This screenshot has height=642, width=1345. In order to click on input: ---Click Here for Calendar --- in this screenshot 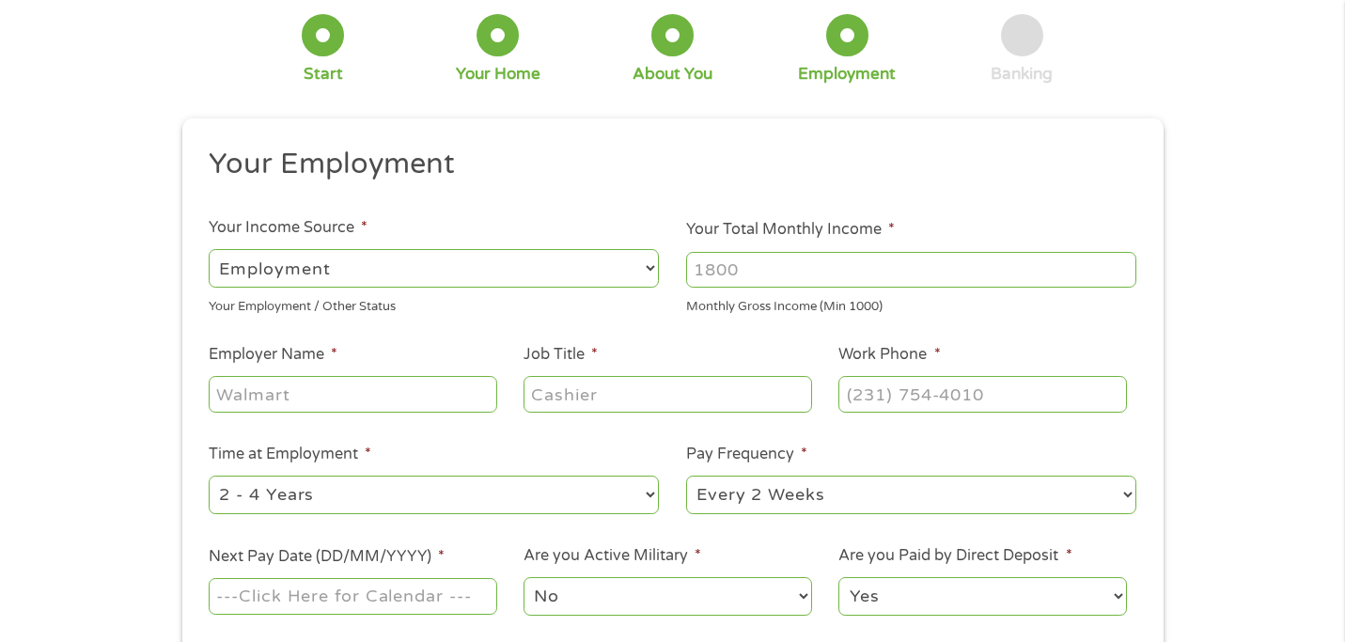, I will do `click(353, 596)`.